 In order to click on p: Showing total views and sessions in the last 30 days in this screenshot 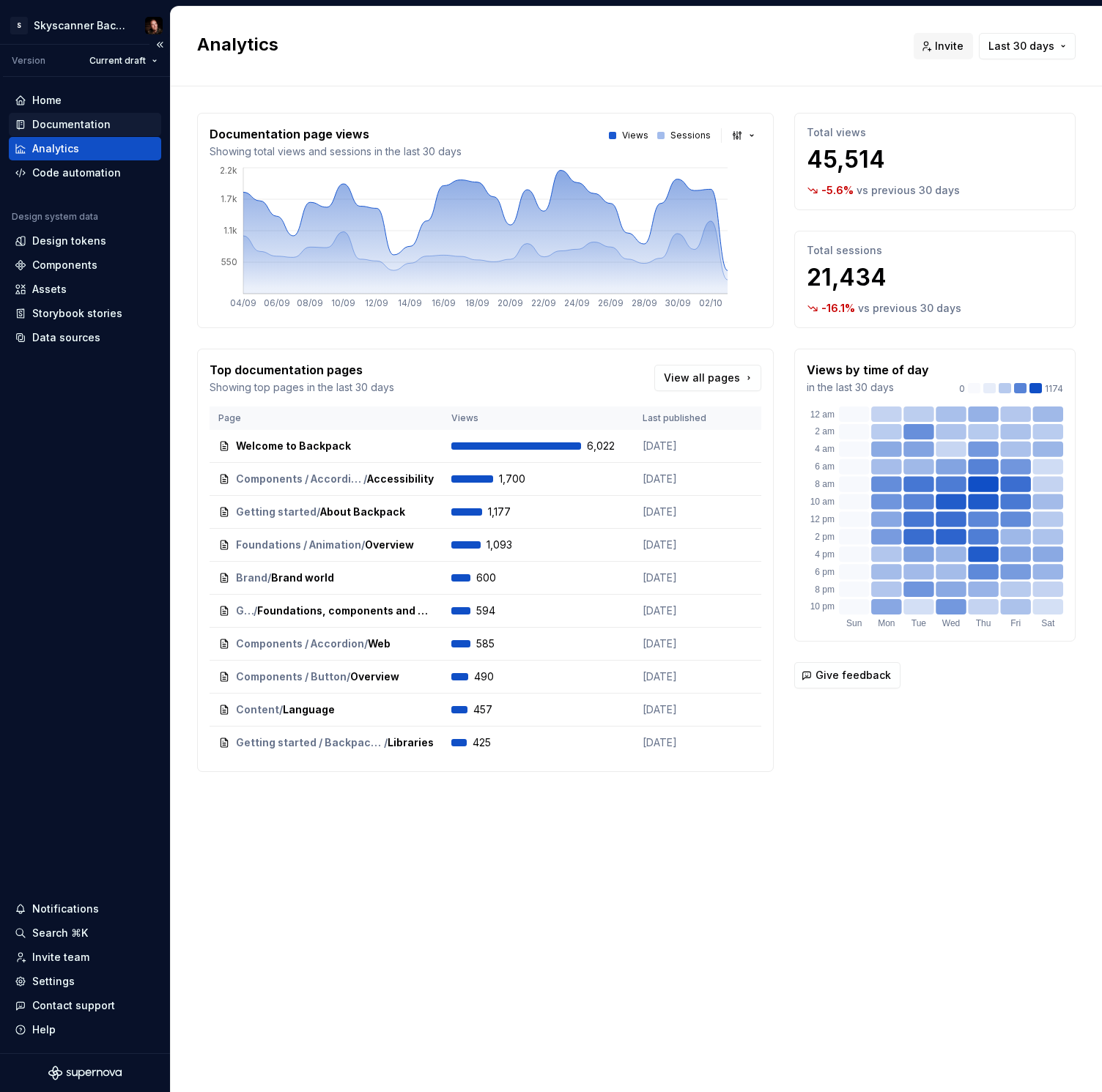, I will do `click(335, 152)`.